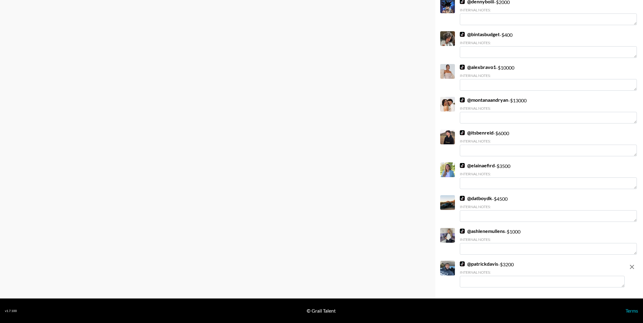  Describe the element at coordinates (549, 208) in the screenshot. I see `div: - $ 4500` at that location.